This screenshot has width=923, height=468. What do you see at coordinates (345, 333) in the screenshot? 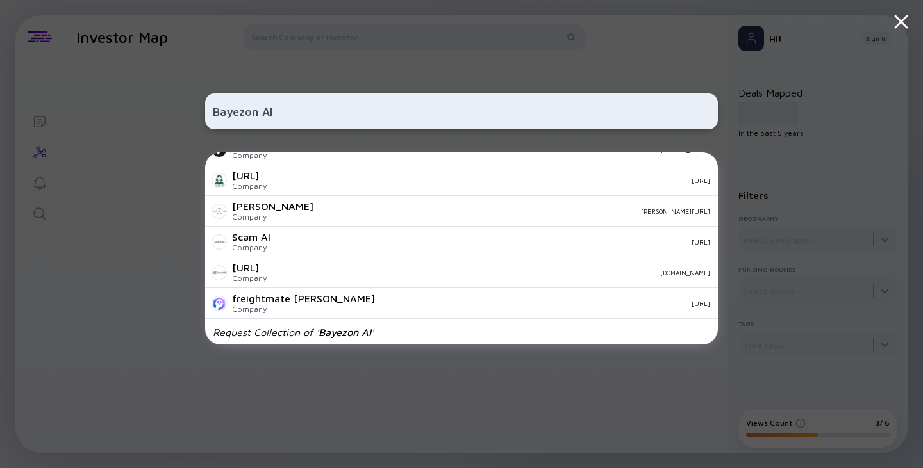
I see `span: Bayezon AI` at bounding box center [345, 333].